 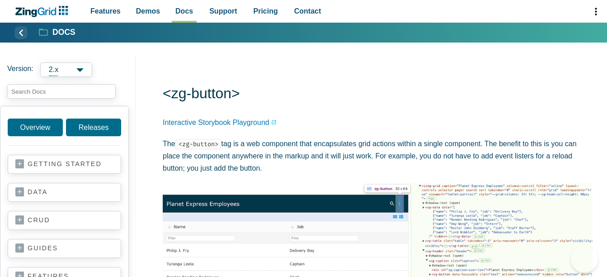 What do you see at coordinates (64, 164) in the screenshot?
I see `a: getting started` at bounding box center [64, 164].